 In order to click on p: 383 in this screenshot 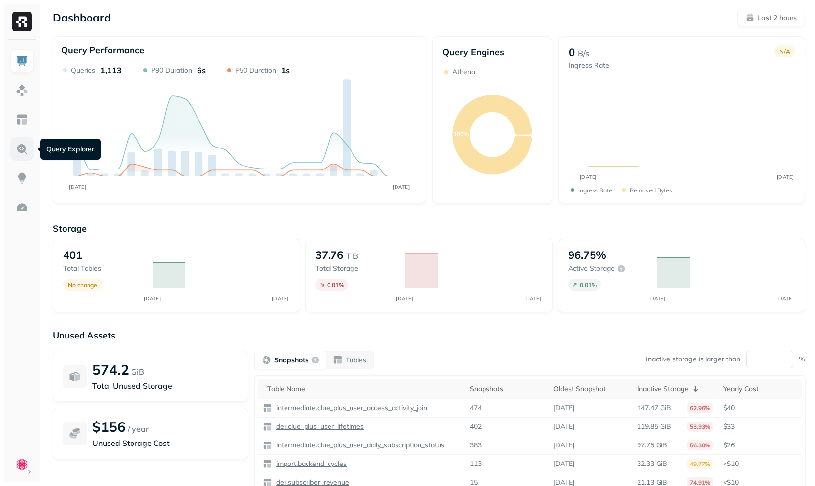, I will do `click(476, 445)`.